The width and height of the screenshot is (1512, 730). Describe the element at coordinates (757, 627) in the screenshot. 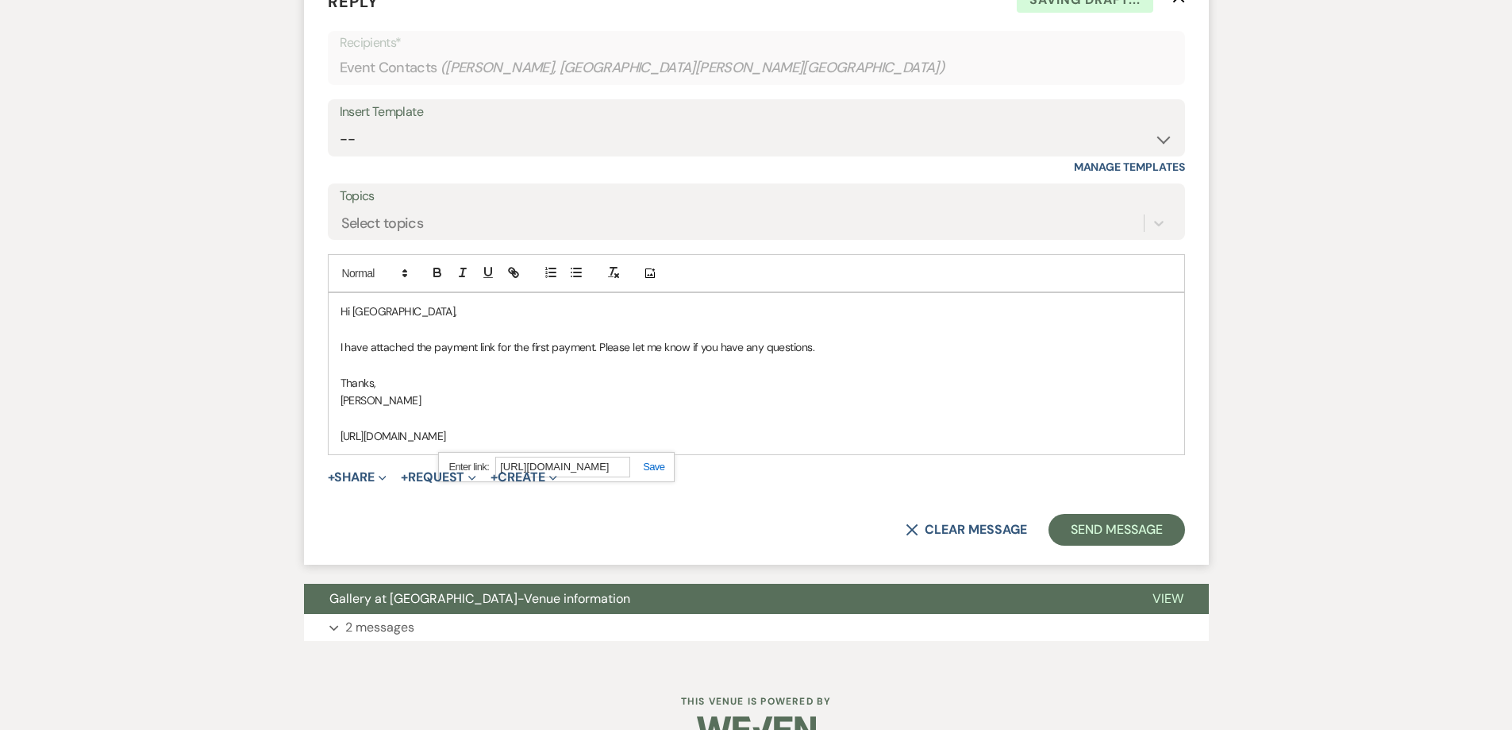

I see `button: 2 messages` at that location.